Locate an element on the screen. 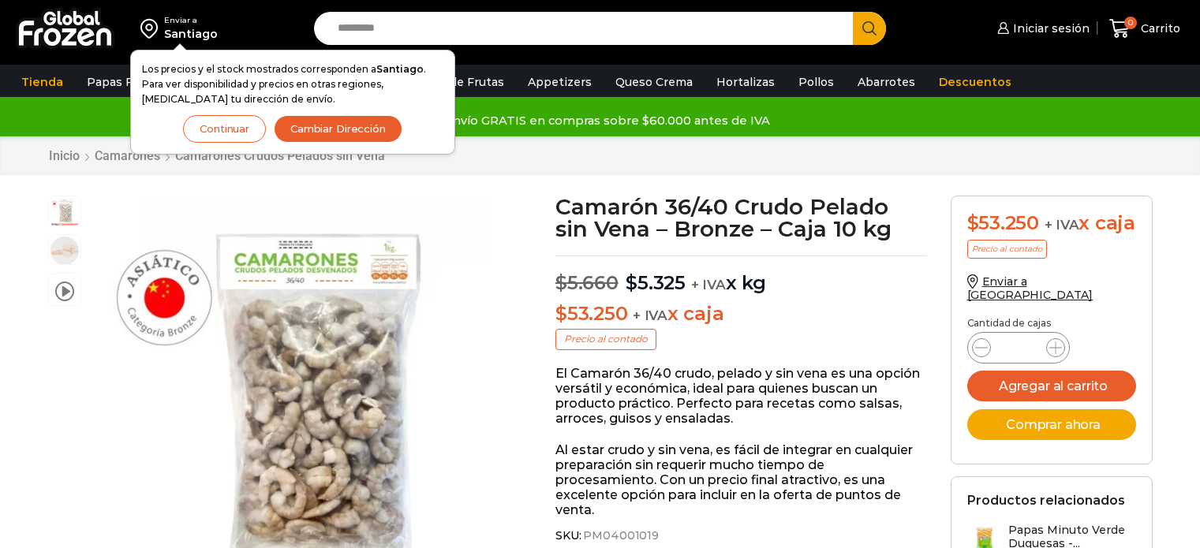 This screenshot has height=548, width=1200. a: Queso Crema is located at coordinates (654, 82).